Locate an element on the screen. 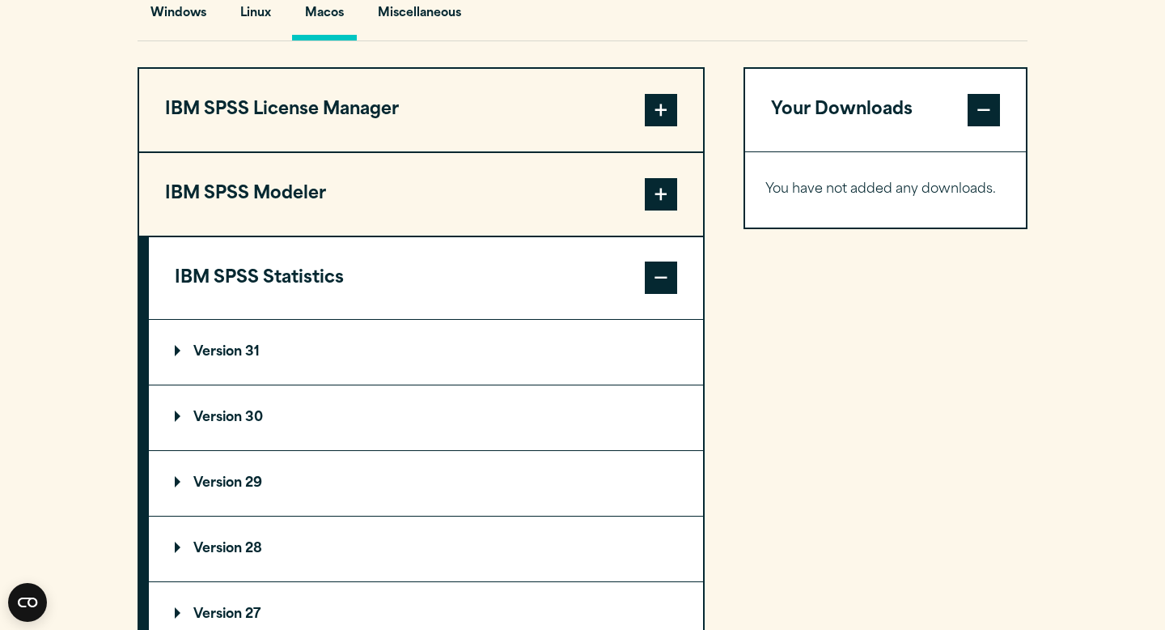  button: Your Downloads is located at coordinates (885, 110).